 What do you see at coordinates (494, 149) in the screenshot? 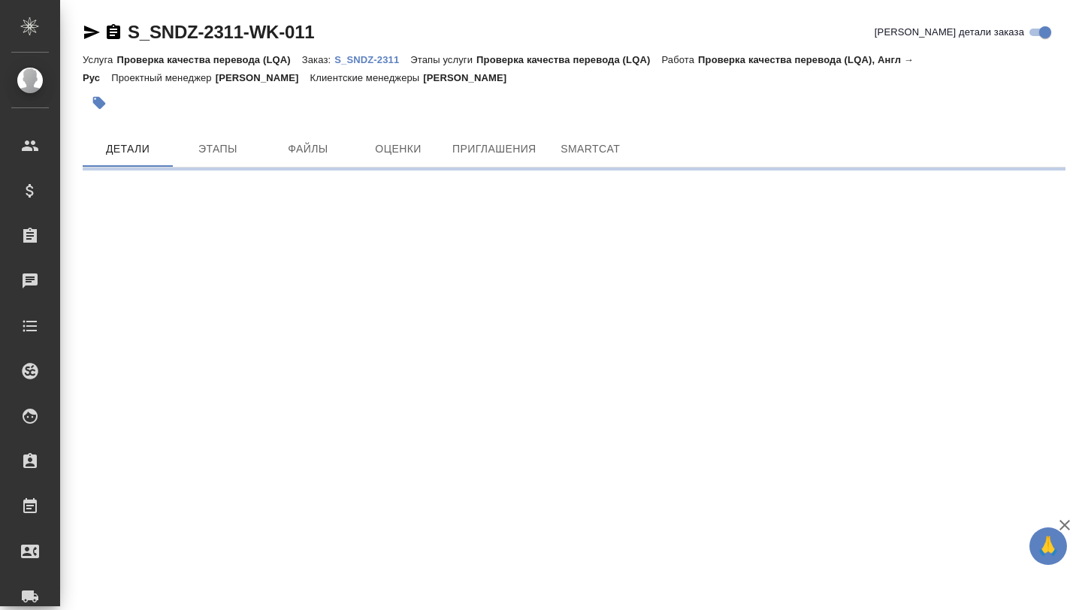
I see `span: Приглашения` at bounding box center [494, 149].